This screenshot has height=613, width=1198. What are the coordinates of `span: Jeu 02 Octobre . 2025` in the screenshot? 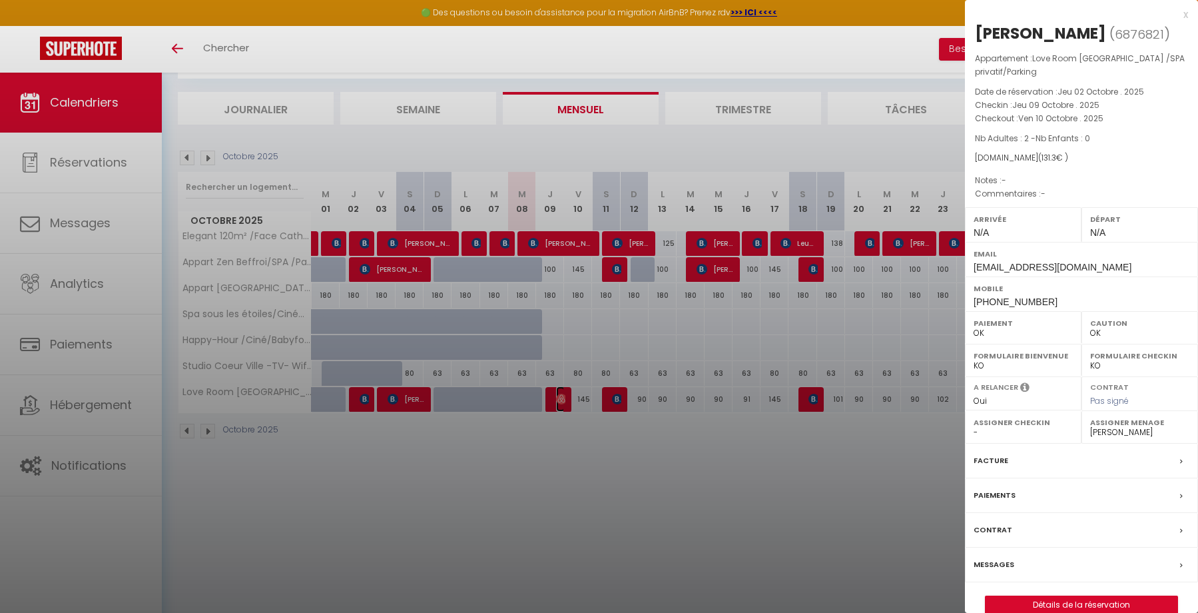 It's located at (1101, 91).